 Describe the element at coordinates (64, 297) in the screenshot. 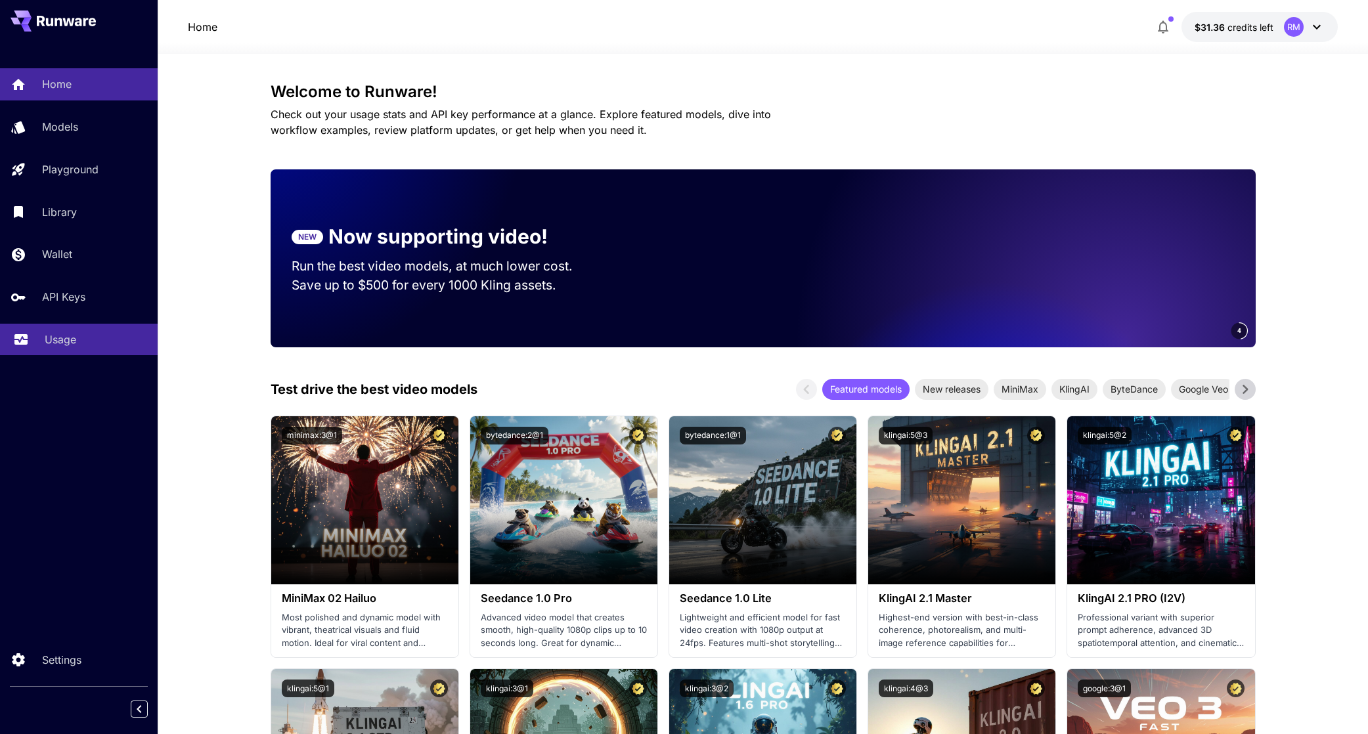

I see `p: API Keys` at that location.